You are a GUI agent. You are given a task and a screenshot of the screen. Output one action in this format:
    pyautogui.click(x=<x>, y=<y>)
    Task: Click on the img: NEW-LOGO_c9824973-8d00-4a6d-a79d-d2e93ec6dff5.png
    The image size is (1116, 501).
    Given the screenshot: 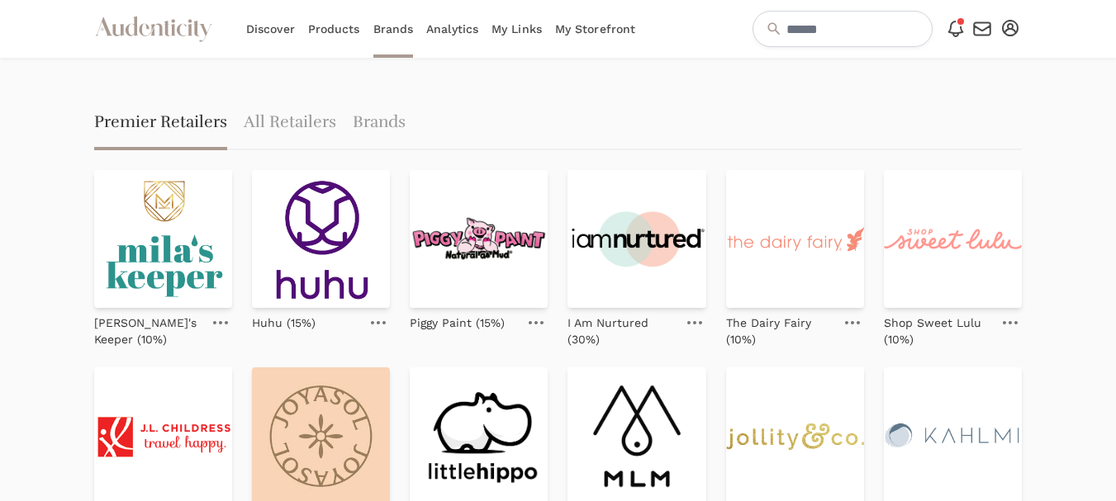 What is the action you would take?
    pyautogui.click(x=636, y=239)
    